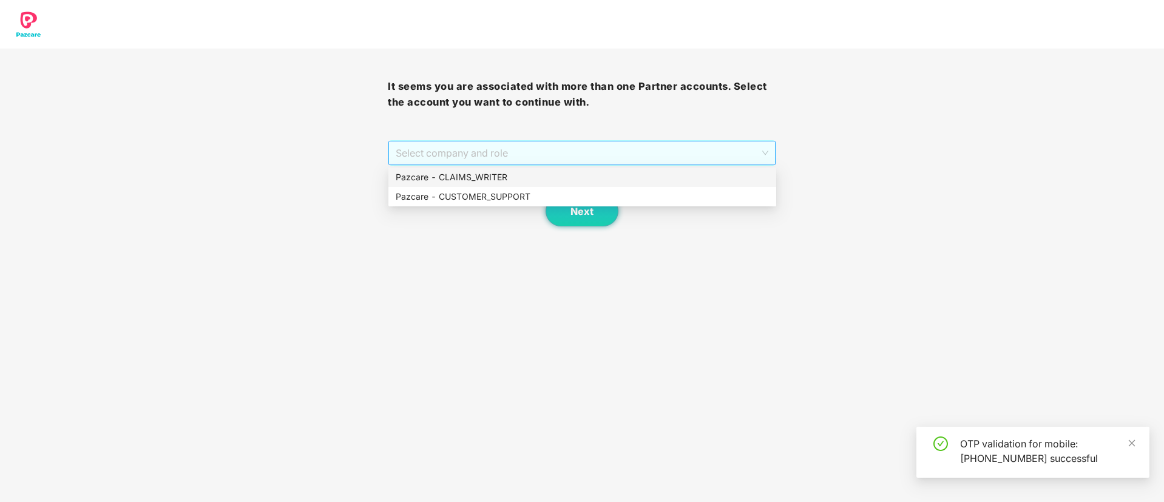  Describe the element at coordinates (582, 197) in the screenshot. I see `div: Pazcare - CUSTOMER_SUPPORT` at that location.